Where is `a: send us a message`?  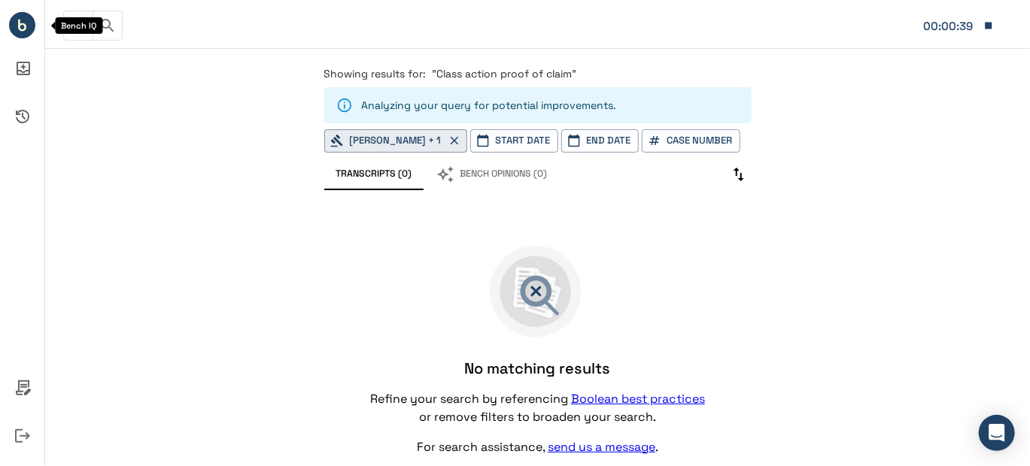 a: send us a message is located at coordinates (601, 447).